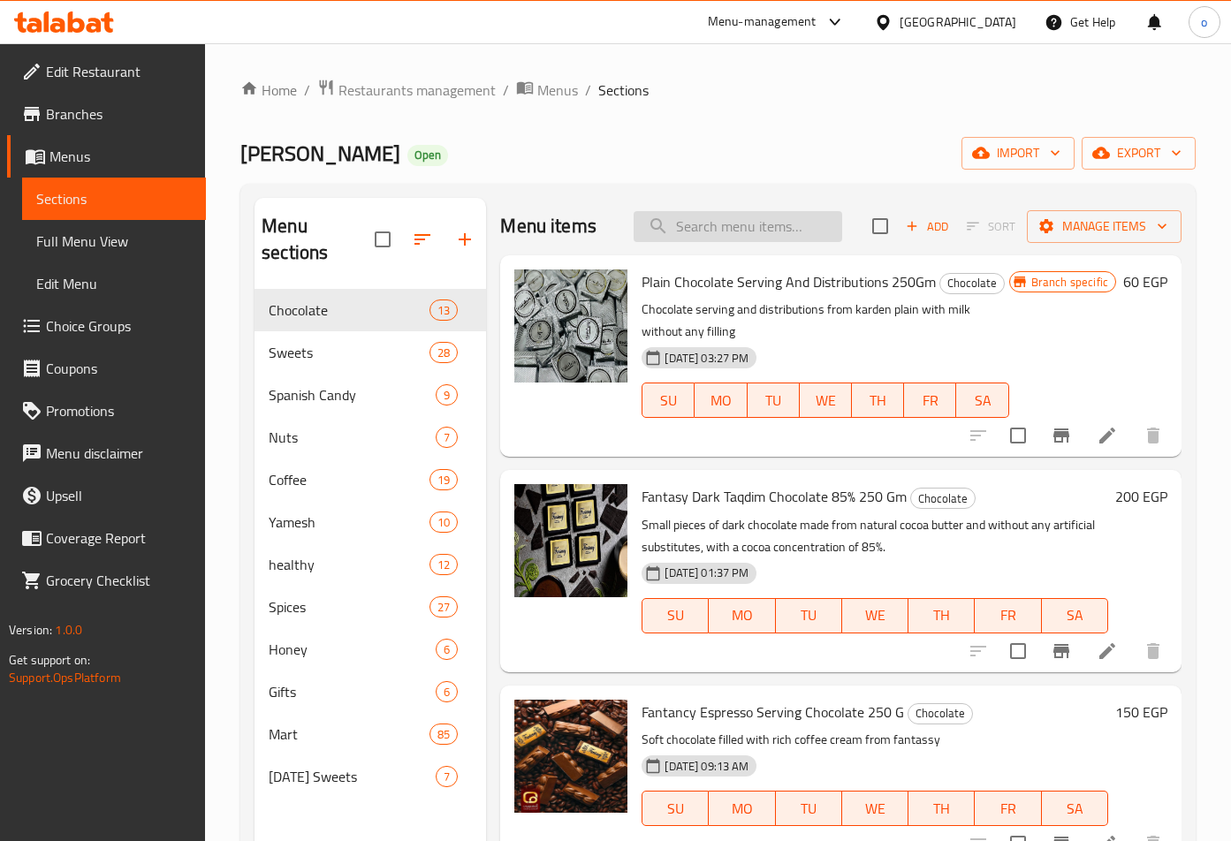 This screenshot has width=1231, height=841. Describe the element at coordinates (352, 437) in the screenshot. I see `div: Nuts` at that location.